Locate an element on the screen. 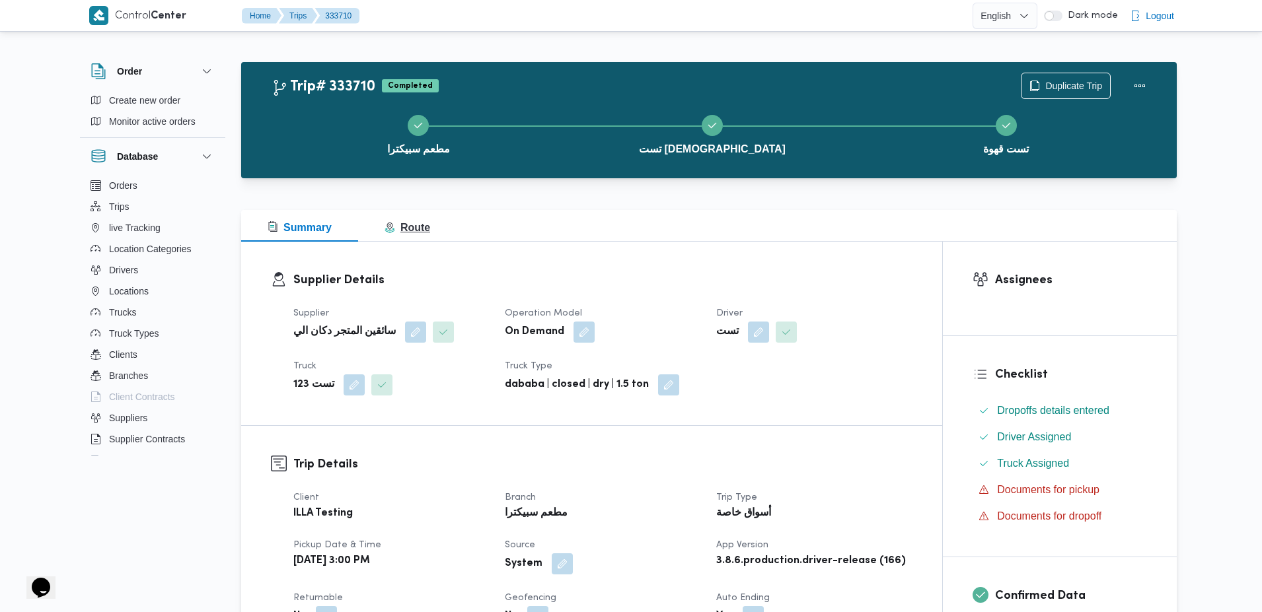 The height and width of the screenshot is (612, 1262). button: Actions is located at coordinates (1140, 86).